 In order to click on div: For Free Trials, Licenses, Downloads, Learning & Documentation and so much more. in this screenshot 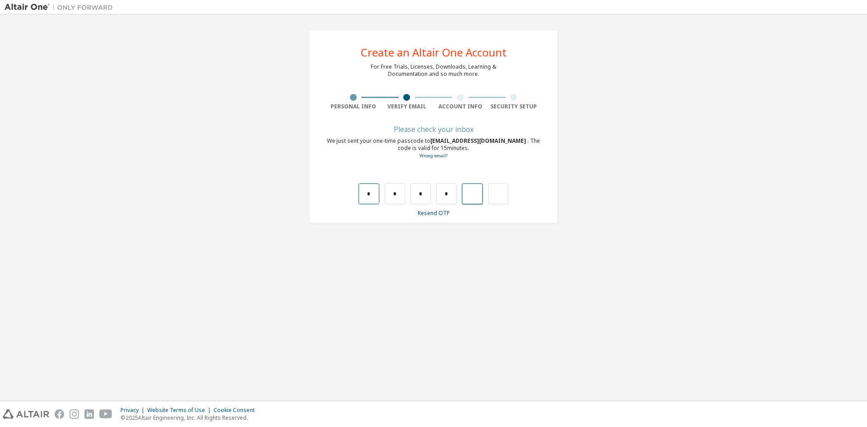, I will do `click(433, 70)`.